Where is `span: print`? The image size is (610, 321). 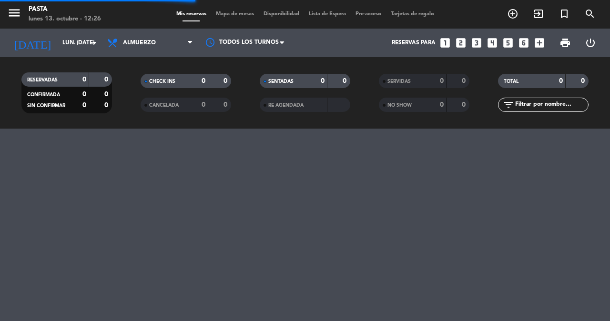 span: print is located at coordinates (565, 43).